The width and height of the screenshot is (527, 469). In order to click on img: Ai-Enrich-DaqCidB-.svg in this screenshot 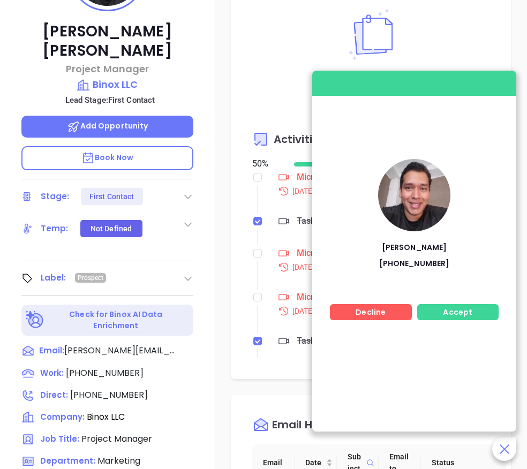, I will do `click(35, 320)`.